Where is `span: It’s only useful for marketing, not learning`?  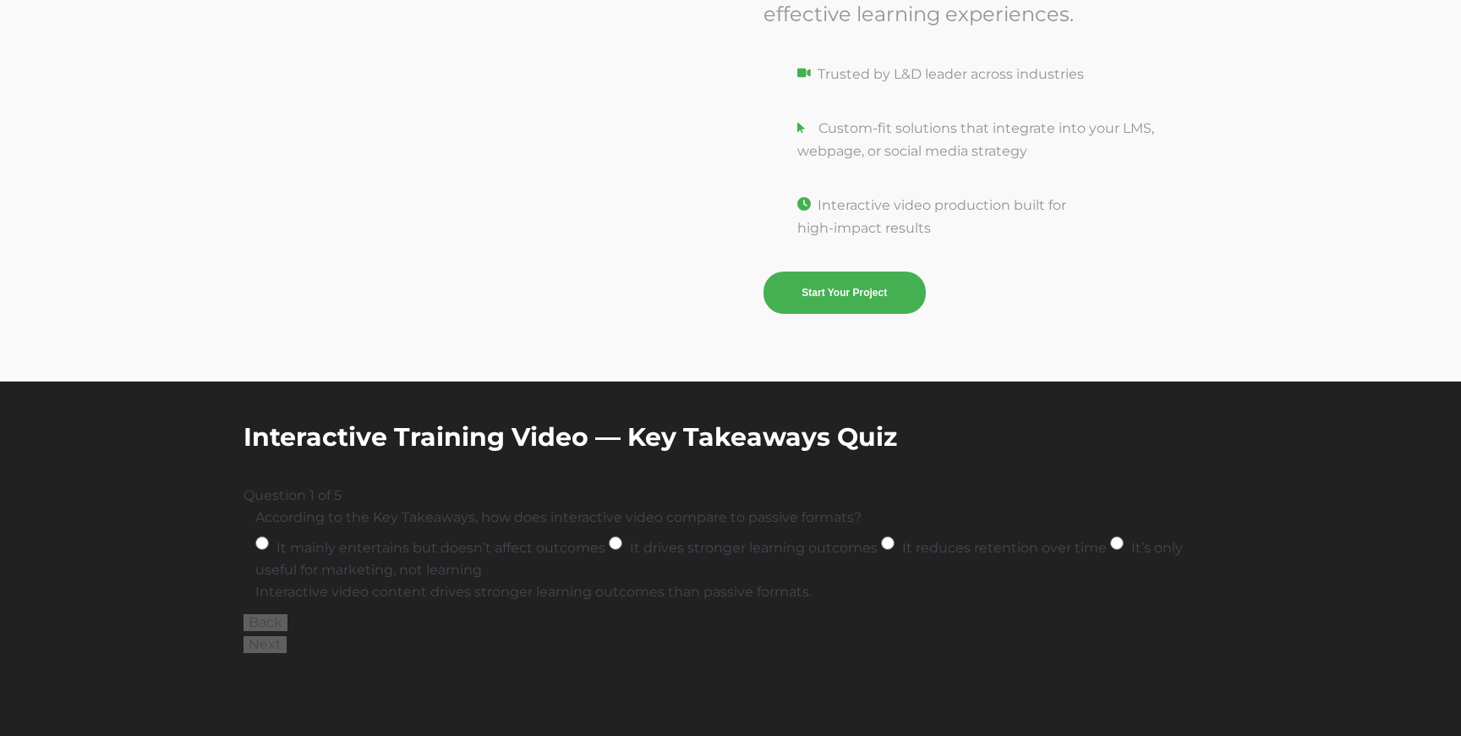
span: It’s only useful for marketing, not learning is located at coordinates (719, 558).